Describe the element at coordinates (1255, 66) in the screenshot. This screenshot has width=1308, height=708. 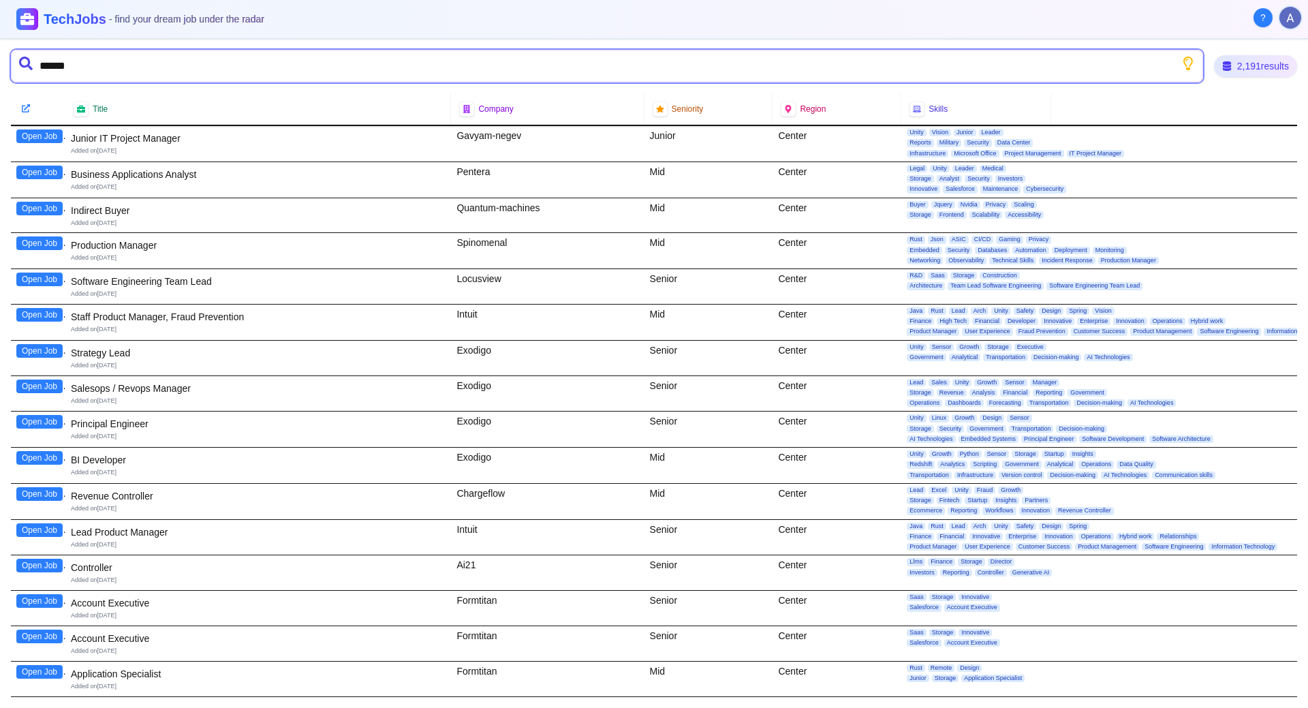
I see `div: 2,191 results` at that location.